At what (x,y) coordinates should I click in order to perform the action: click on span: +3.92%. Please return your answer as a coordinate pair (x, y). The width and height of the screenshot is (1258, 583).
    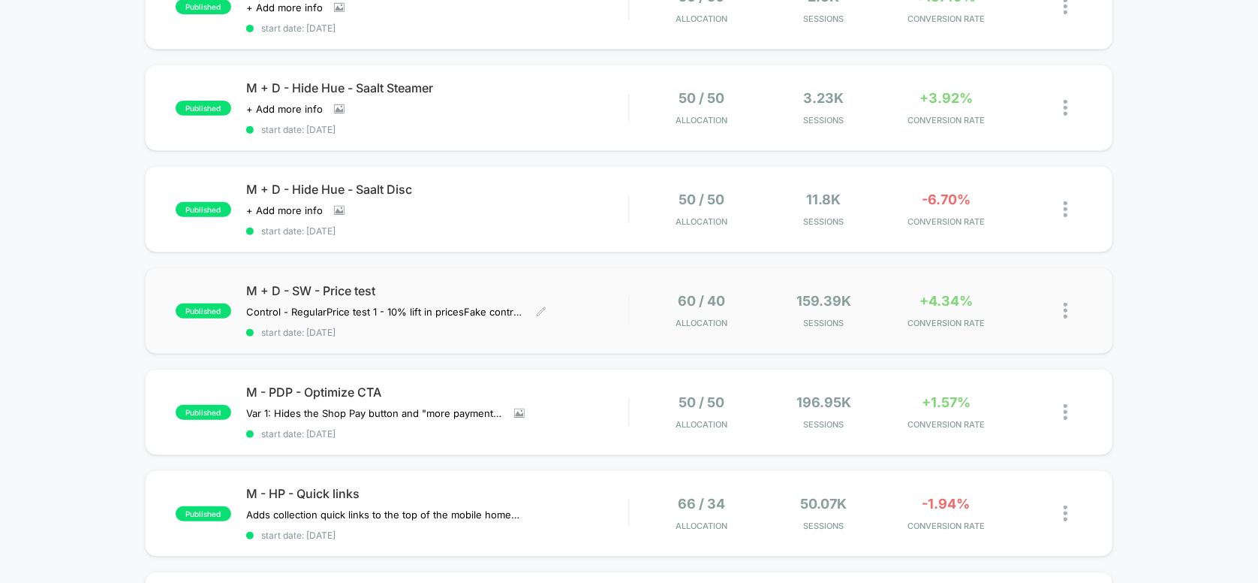
    Looking at the image, I should click on (946, 98).